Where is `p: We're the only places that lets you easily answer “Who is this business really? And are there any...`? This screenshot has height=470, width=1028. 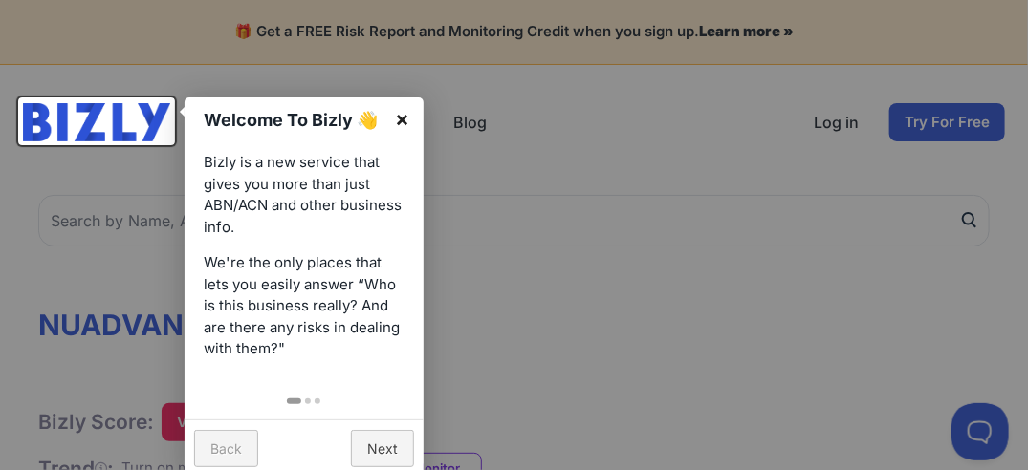 p: We're the only places that lets you easily answer “Who is this business really? And are there any... is located at coordinates (304, 306).